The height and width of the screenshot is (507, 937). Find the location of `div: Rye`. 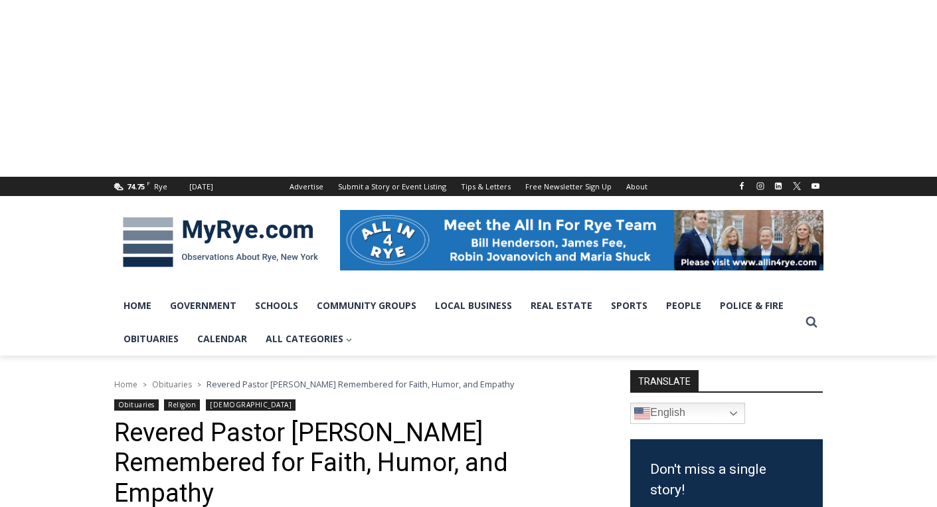

div: Rye is located at coordinates (161, 187).